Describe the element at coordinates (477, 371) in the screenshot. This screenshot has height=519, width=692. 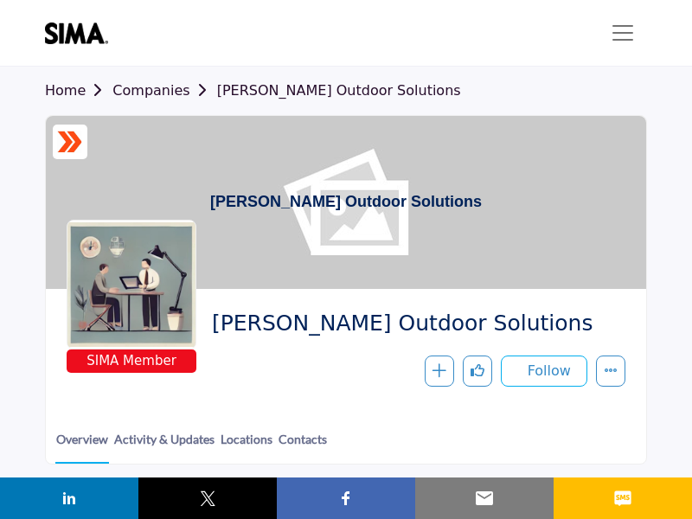
I see `button: Like` at that location.